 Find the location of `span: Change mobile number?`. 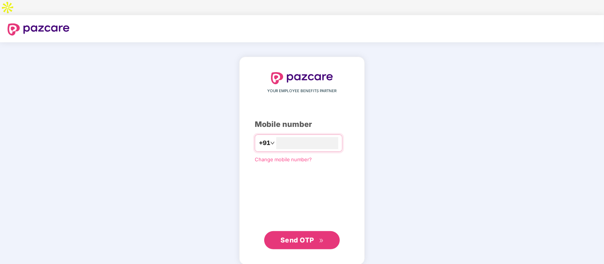

span: Change mobile number? is located at coordinates (283, 160).